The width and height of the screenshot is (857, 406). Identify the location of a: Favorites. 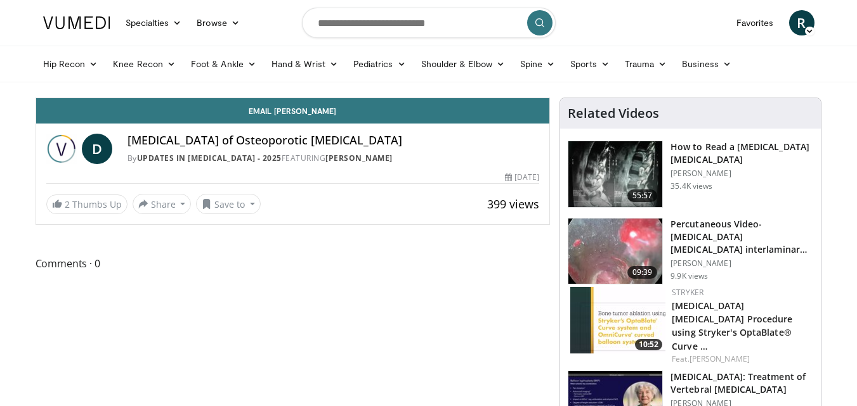
(755, 23).